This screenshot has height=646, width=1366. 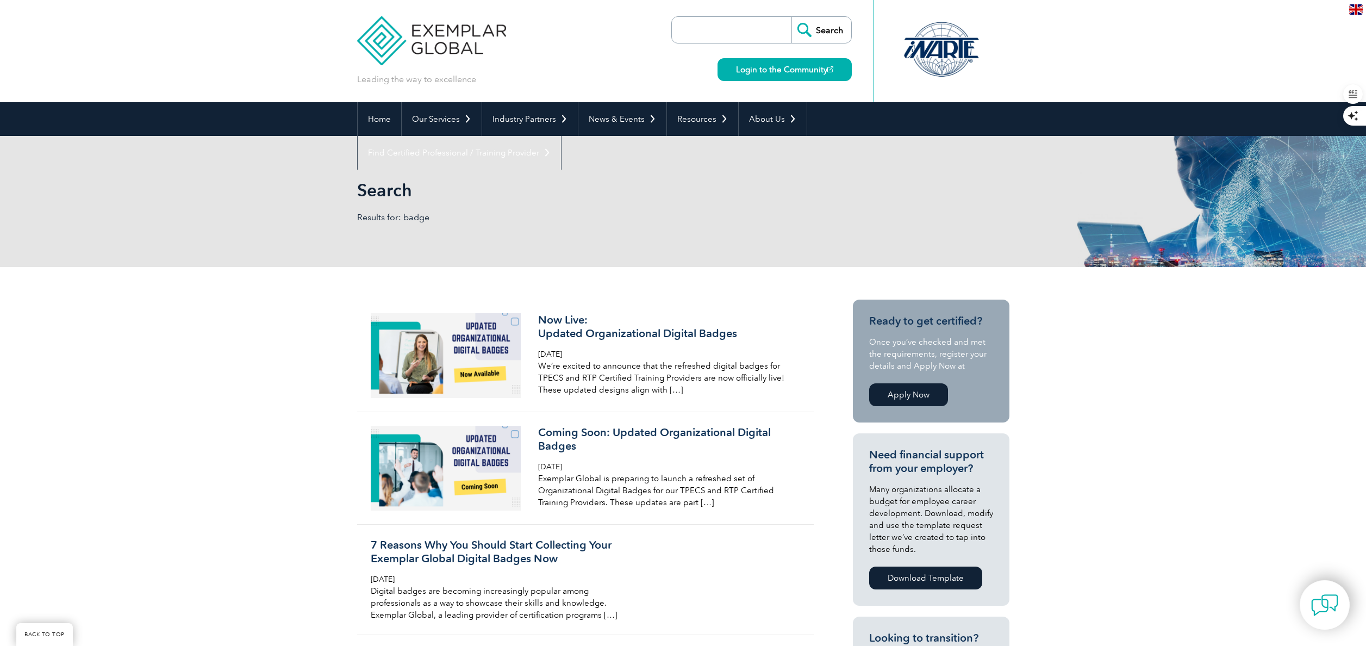 I want to click on a: Our Services, so click(x=441, y=119).